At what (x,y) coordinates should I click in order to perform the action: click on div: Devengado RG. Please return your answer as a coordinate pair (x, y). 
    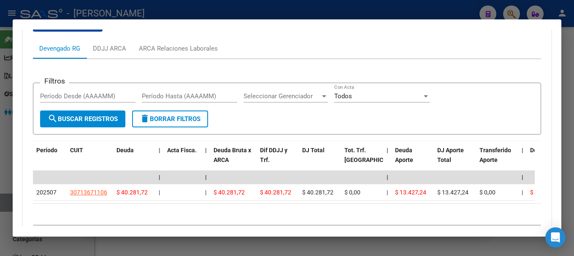
    Looking at the image, I should click on (60, 49).